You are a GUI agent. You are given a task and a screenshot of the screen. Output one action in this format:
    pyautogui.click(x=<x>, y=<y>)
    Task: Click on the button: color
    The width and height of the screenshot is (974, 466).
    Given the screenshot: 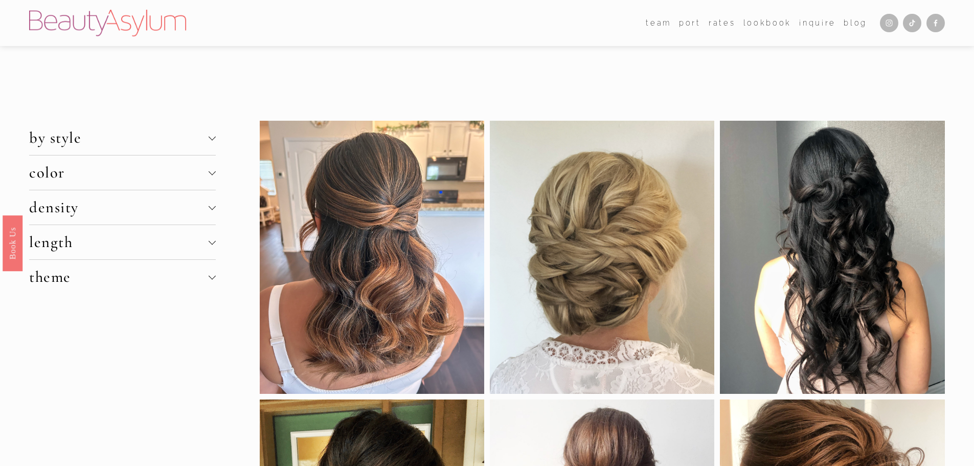 What is the action you would take?
    pyautogui.click(x=122, y=172)
    